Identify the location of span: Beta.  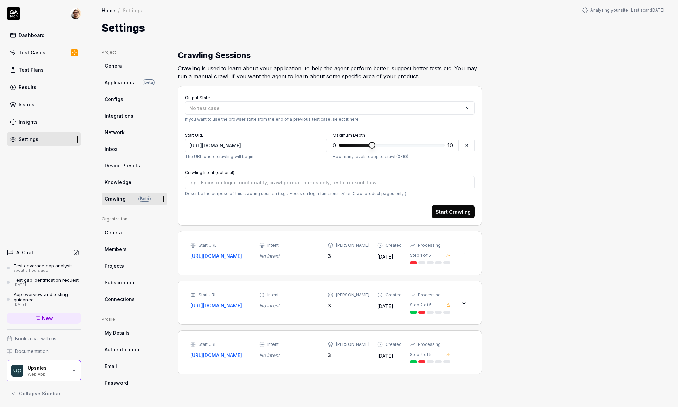
(149, 82).